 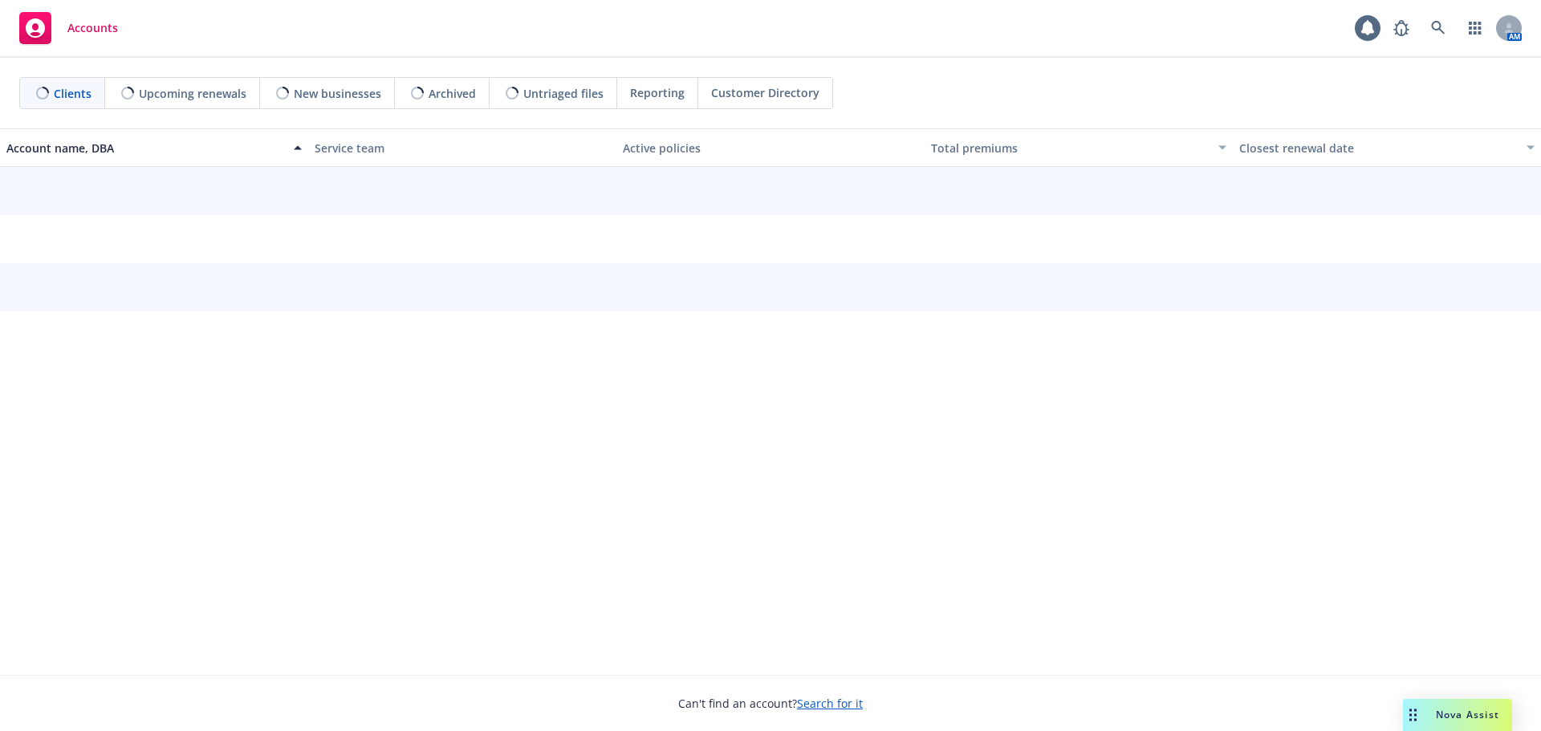 What do you see at coordinates (68, 28) in the screenshot?
I see `a: Accounts` at bounding box center [68, 28].